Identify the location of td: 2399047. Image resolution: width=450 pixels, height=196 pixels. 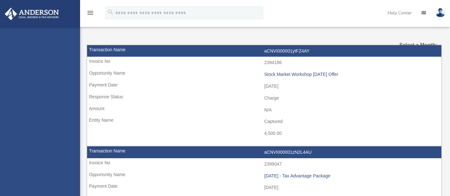
(264, 164).